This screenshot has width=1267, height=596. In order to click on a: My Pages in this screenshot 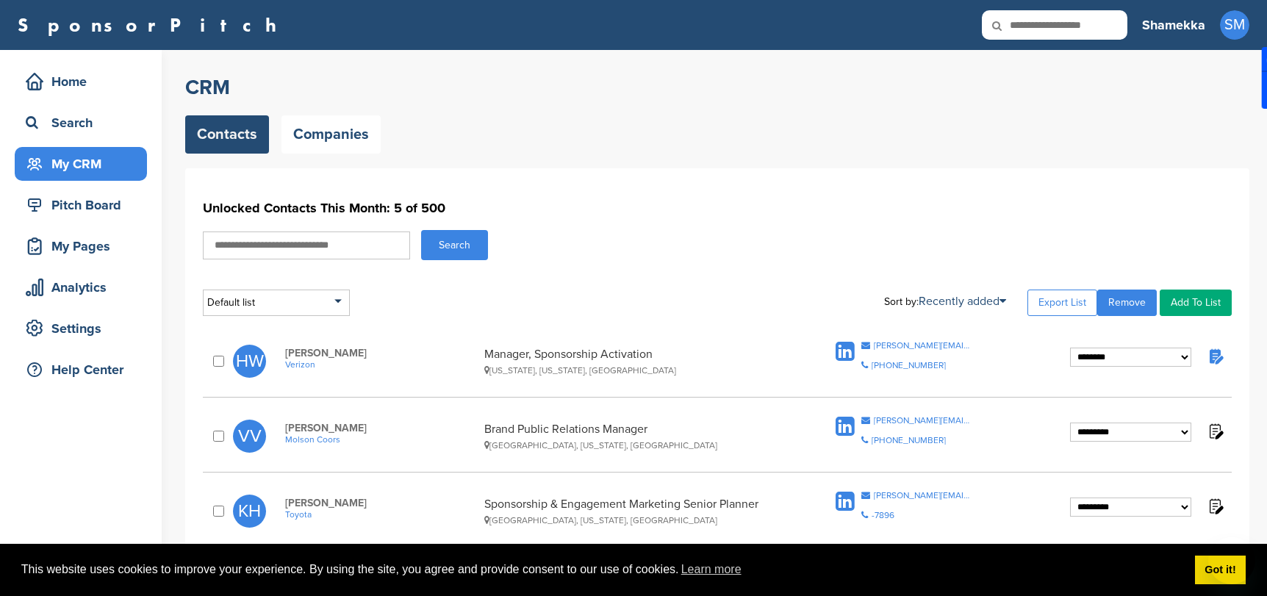, I will do `click(81, 246)`.